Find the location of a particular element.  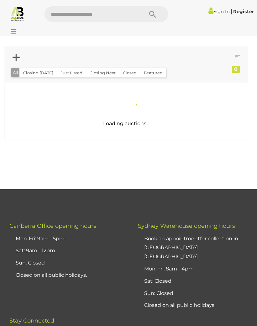

li: Mon-Fri: 9am - 5pm is located at coordinates (68, 239).